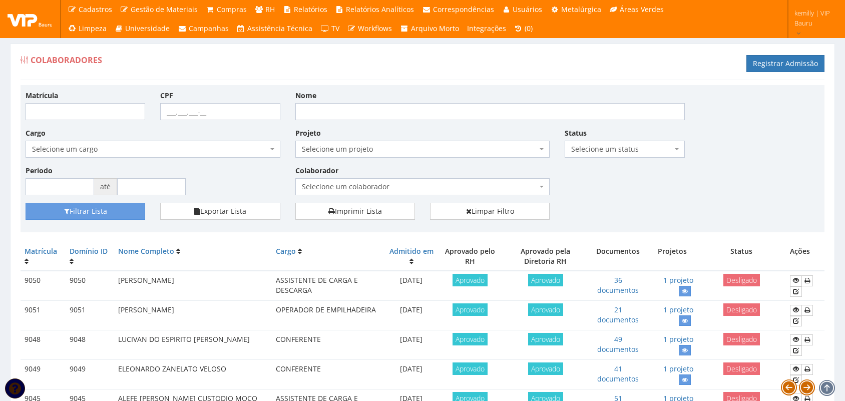 The width and height of the screenshot is (845, 401). Describe the element at coordinates (527, 9) in the screenshot. I see `span: Usuários` at that location.